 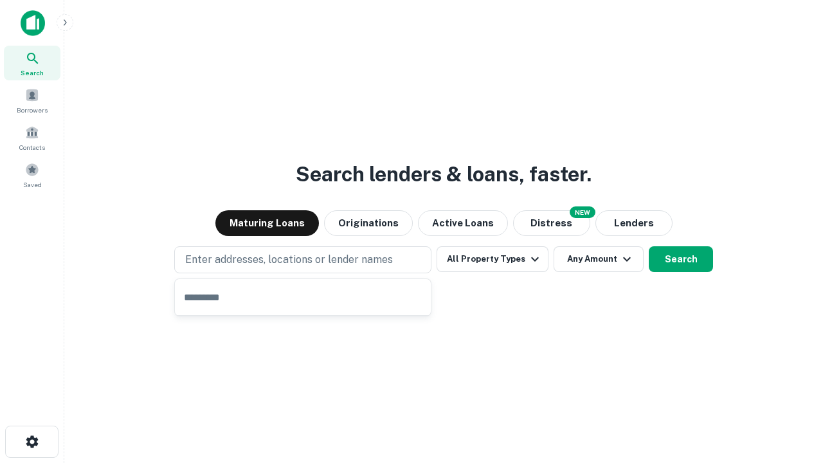 What do you see at coordinates (32, 63) in the screenshot?
I see `div: Search` at bounding box center [32, 63].